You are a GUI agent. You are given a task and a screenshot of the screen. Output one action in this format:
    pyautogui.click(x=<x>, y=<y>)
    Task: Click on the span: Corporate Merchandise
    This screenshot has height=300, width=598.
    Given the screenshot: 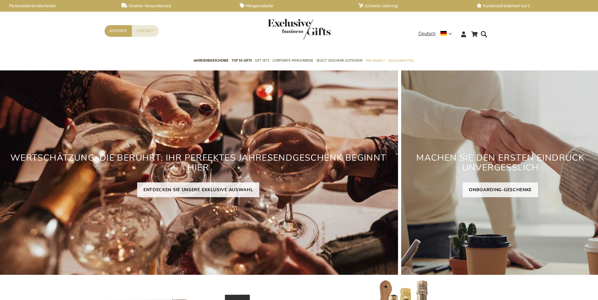 What is the action you would take?
    pyautogui.click(x=293, y=60)
    